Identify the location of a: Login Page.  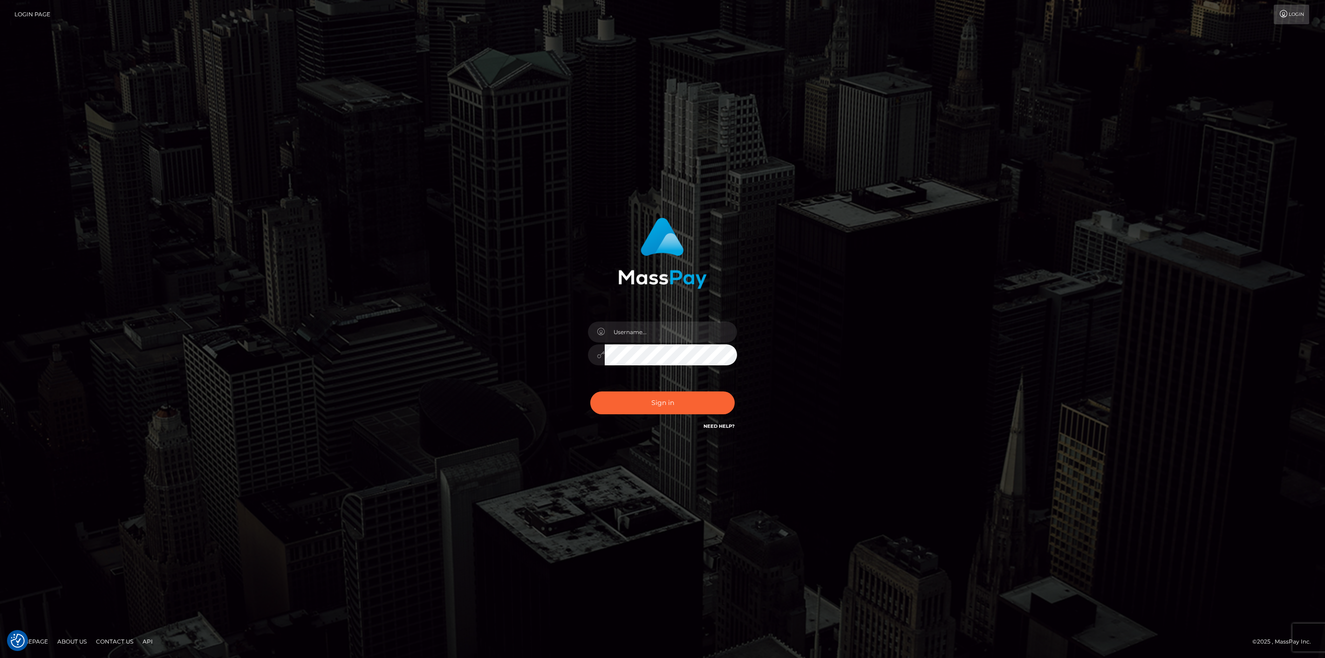
(32, 14).